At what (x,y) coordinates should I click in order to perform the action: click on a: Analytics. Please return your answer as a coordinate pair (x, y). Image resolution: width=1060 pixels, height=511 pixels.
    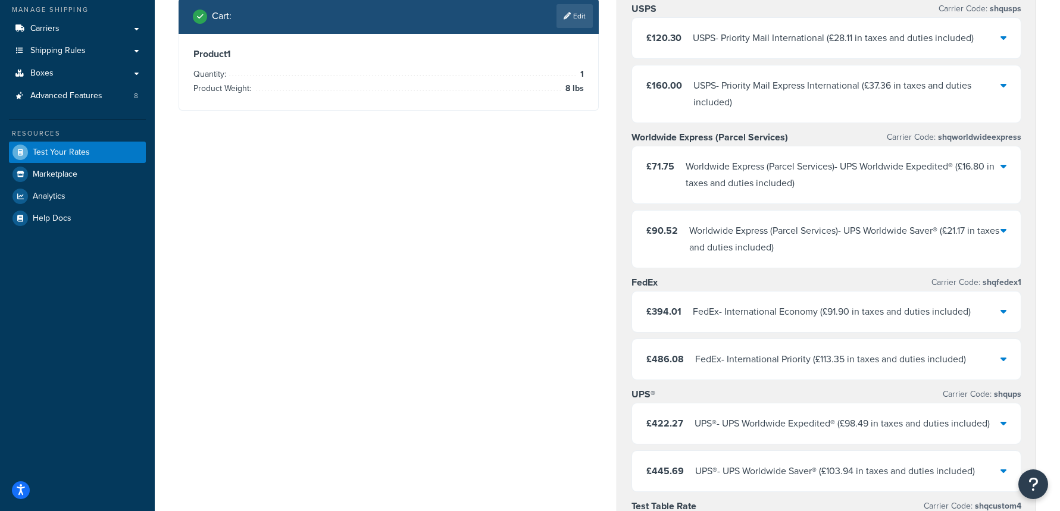
    Looking at the image, I should click on (77, 196).